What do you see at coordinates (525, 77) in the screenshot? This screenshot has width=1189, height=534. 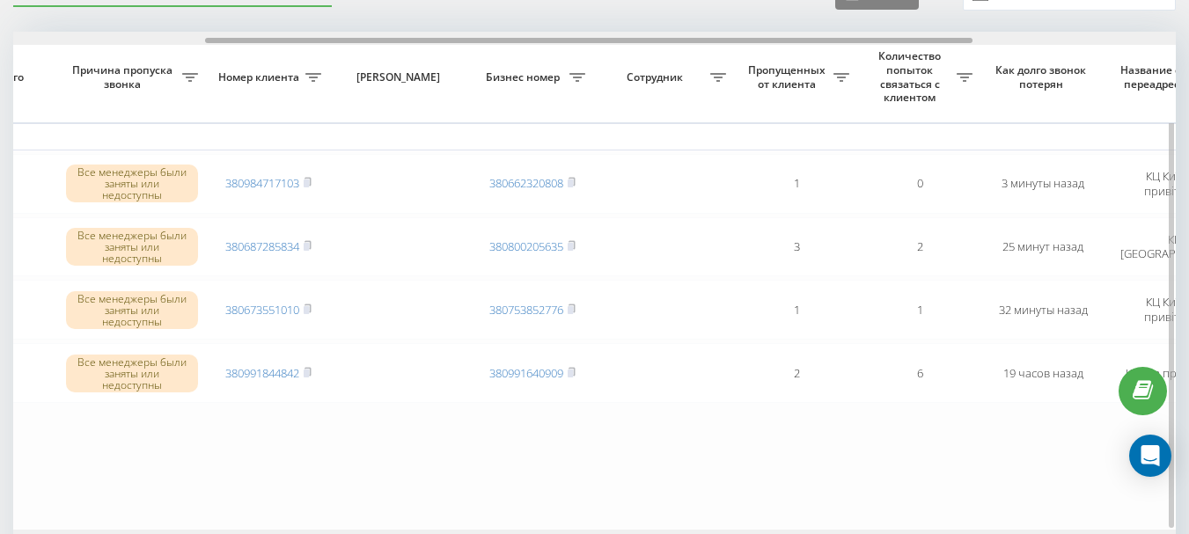 I see `span: Бизнес номер` at bounding box center [525, 77].